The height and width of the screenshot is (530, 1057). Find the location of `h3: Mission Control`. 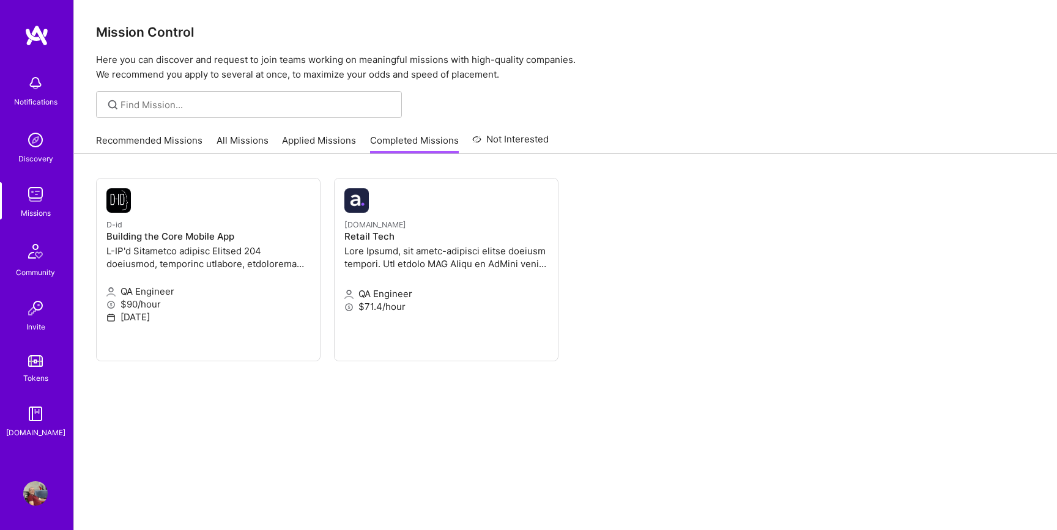

h3: Mission Control is located at coordinates (565, 32).